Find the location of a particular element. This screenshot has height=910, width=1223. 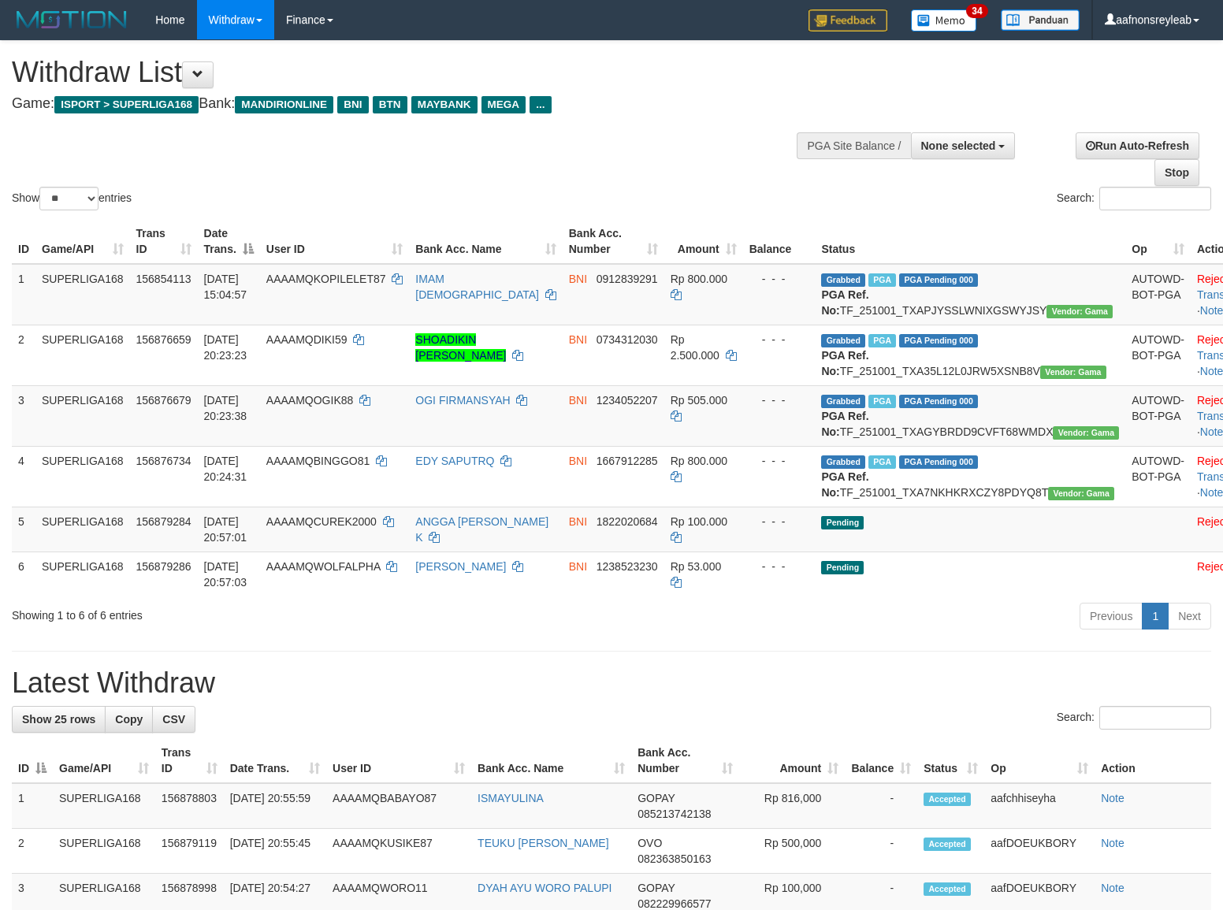

th: Action is located at coordinates (1153, 761).